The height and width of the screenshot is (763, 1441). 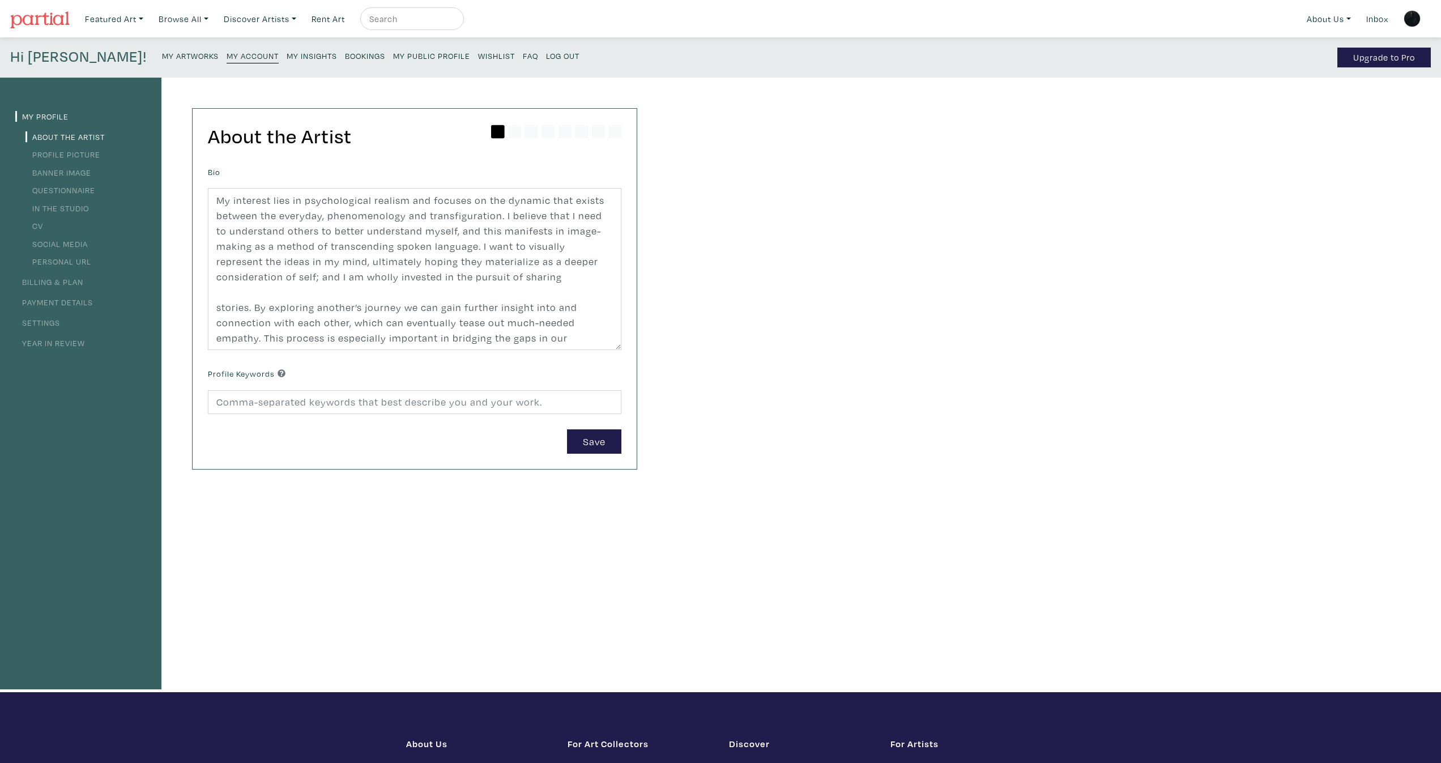 I want to click on label: Bio, so click(x=214, y=172).